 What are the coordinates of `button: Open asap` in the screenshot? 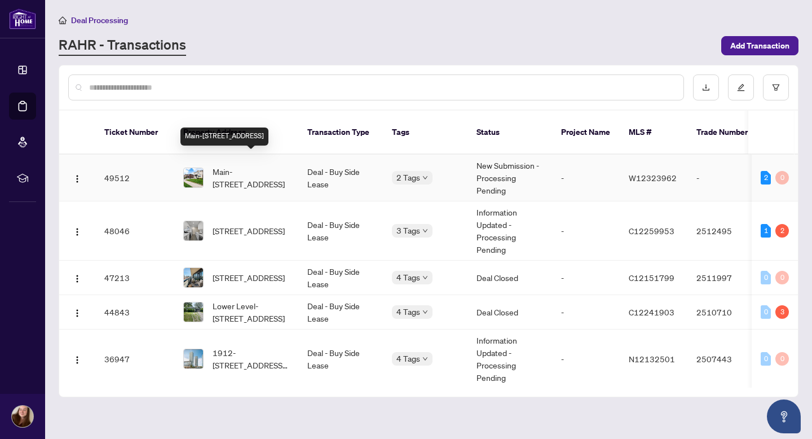 It's located at (784, 416).